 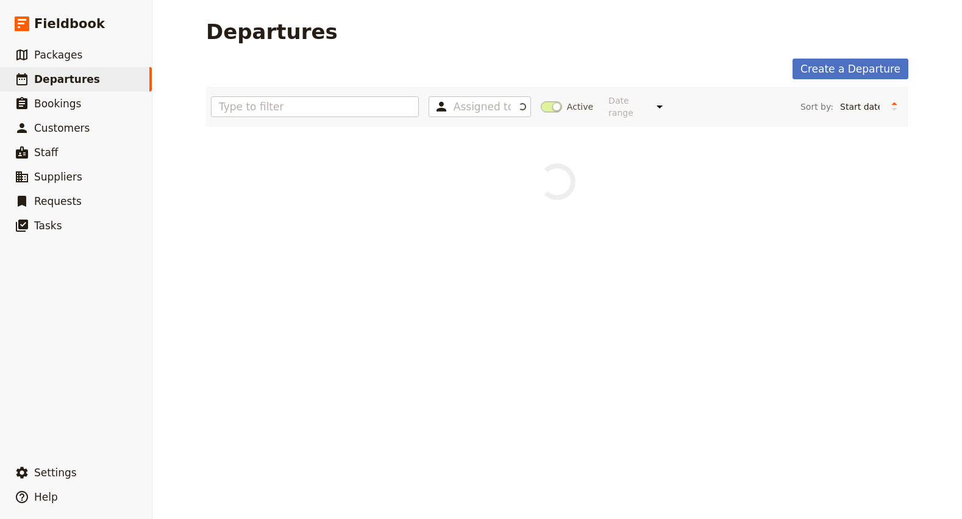 What do you see at coordinates (58, 201) in the screenshot?
I see `span: Requests` at bounding box center [58, 201].